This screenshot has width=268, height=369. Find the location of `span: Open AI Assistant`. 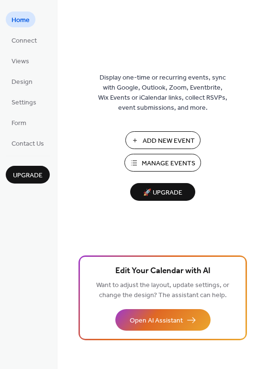

span: Open AI Assistant is located at coordinates (156, 320).